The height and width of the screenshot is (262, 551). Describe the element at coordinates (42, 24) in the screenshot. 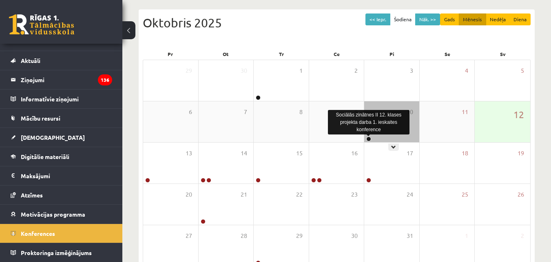

I see `a: Rīgas 1. Tālmācības vidusskola` at that location.